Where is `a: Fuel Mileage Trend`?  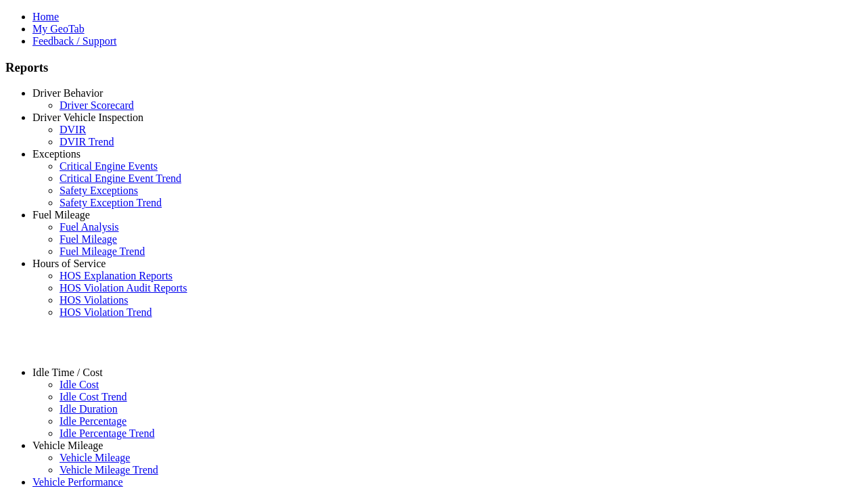
a: Fuel Mileage Trend is located at coordinates (102, 251).